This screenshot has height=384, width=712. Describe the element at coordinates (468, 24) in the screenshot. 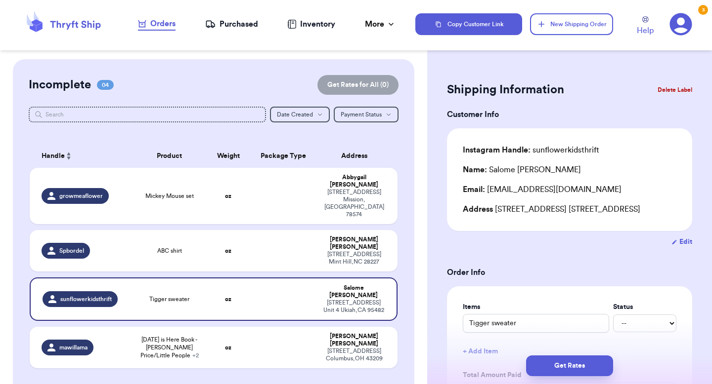

I see `button: Copy Customer Link` at that location.